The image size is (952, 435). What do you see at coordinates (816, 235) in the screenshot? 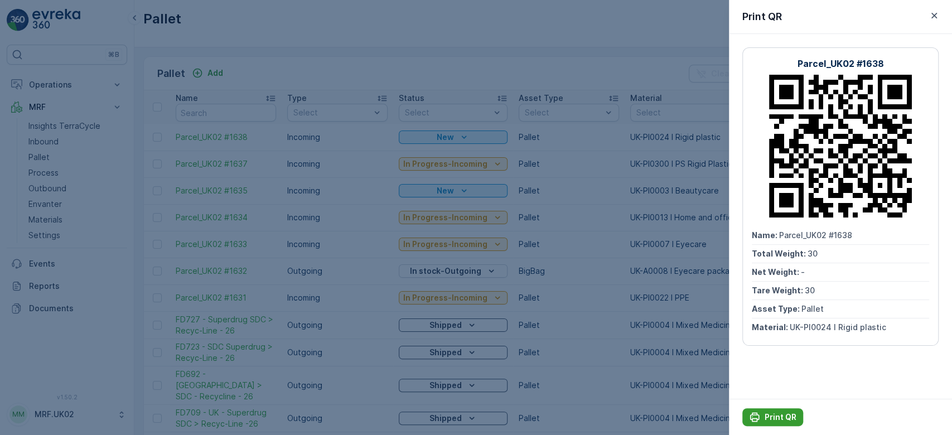
I see `span: Parcel_UK02 #1638` at bounding box center [816, 235].